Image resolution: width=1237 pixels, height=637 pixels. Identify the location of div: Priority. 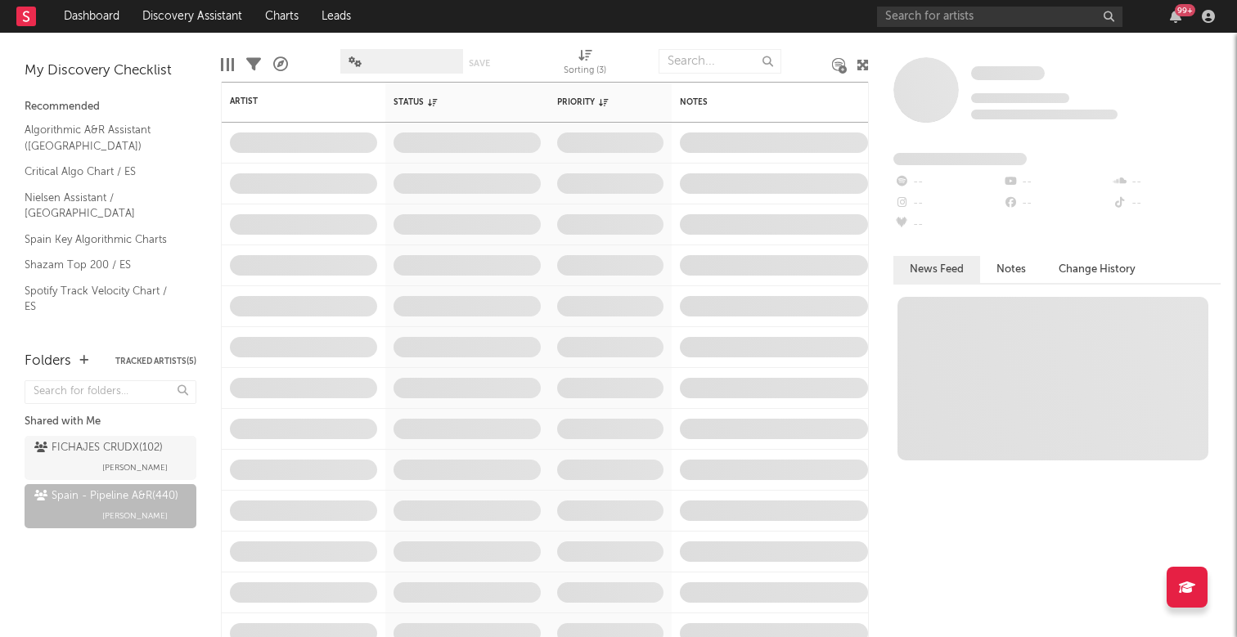
(590, 102).